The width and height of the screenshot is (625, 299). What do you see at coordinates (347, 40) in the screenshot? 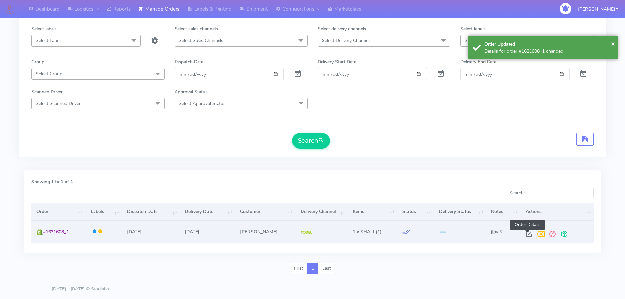
I see `span: Select Delivery Channels` at bounding box center [347, 40].